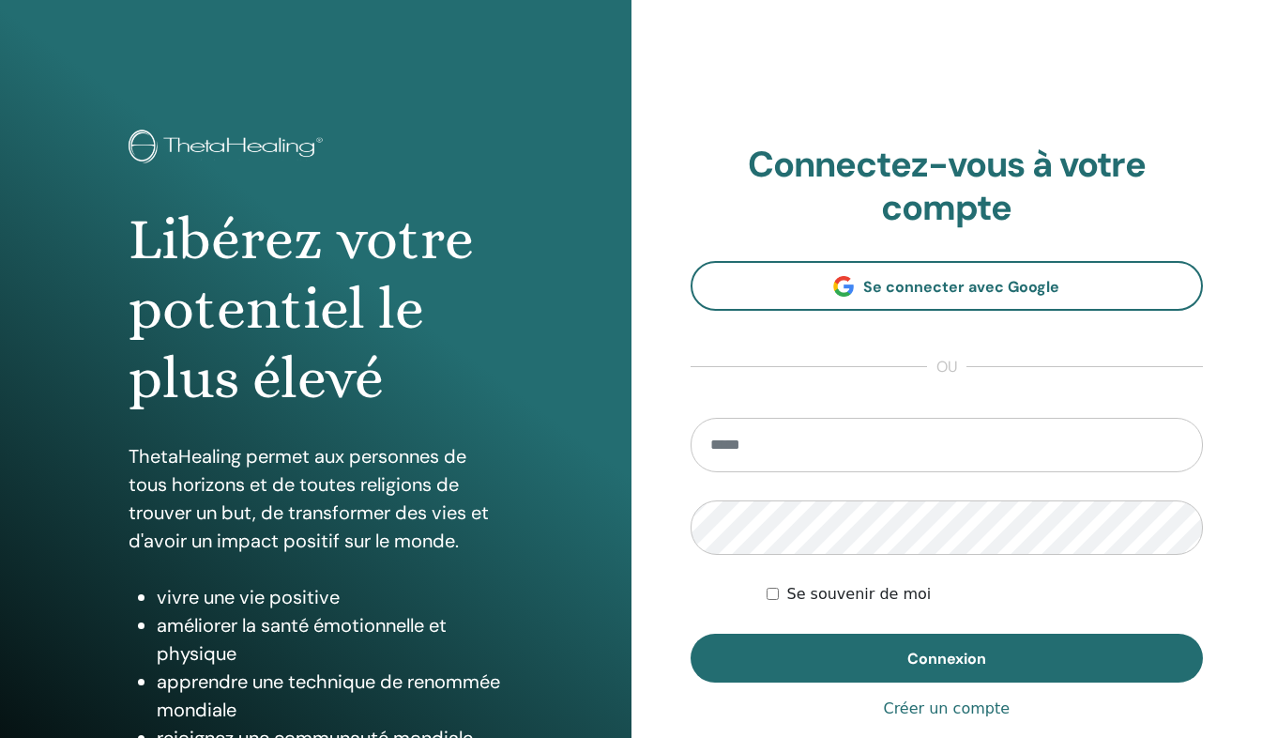  Describe the element at coordinates (946, 709) in the screenshot. I see `a: Créer un compte` at that location.